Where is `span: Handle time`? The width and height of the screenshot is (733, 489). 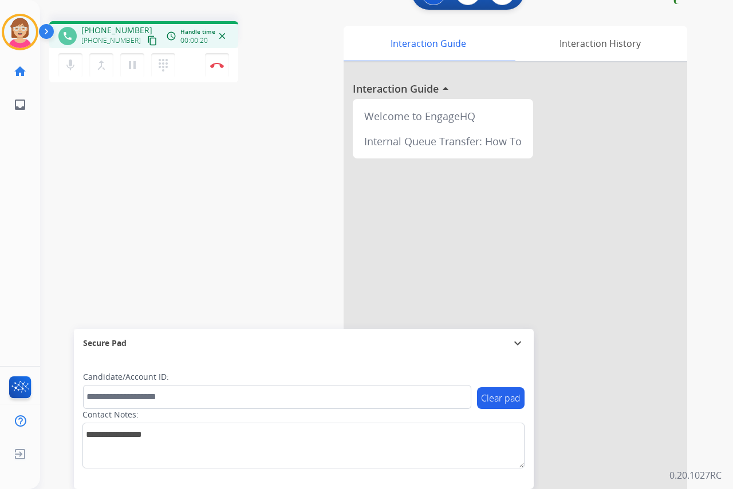 span: Handle time is located at coordinates (197, 31).